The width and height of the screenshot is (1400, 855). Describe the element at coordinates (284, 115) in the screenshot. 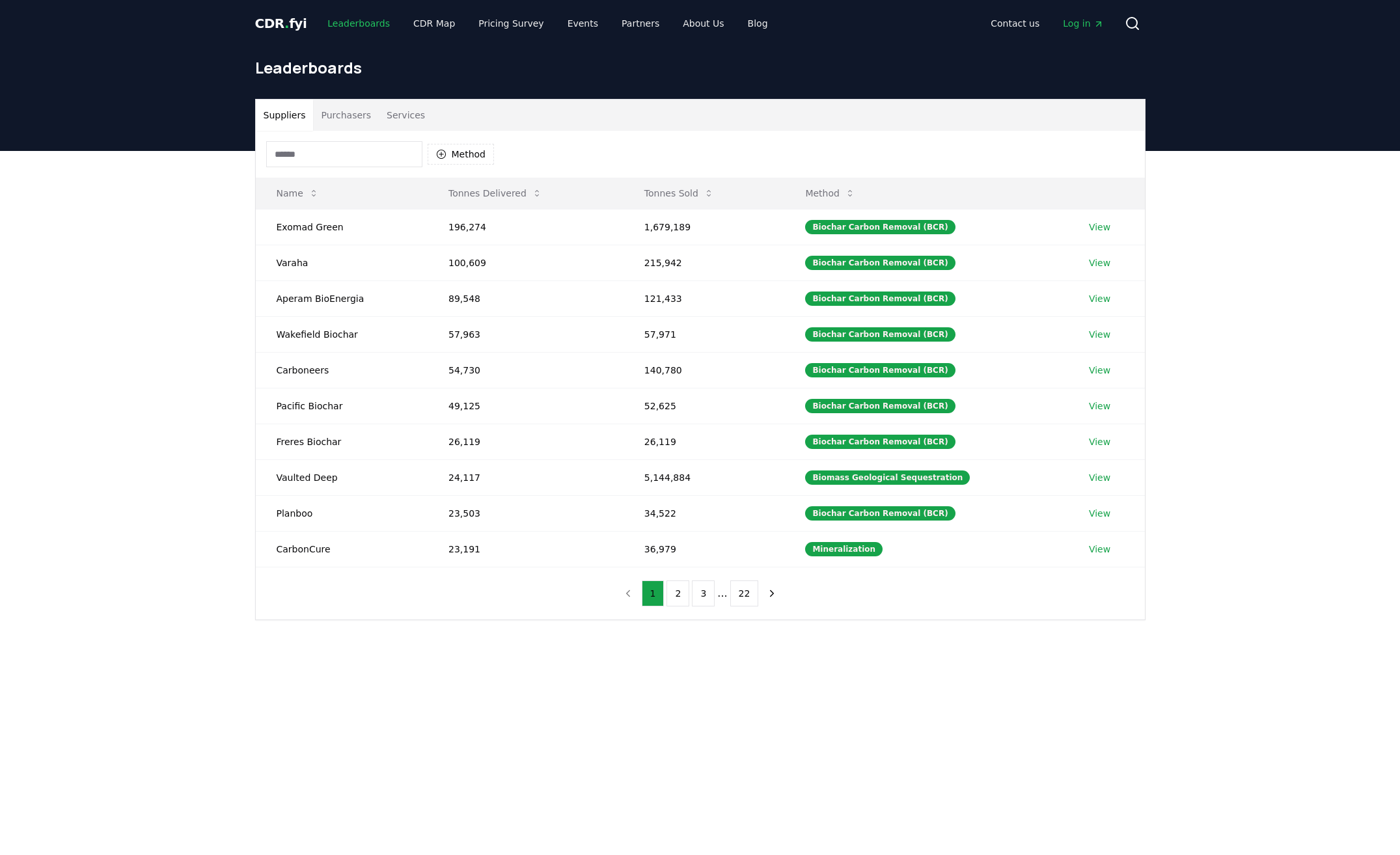

I see `button: Suppliers` at that location.